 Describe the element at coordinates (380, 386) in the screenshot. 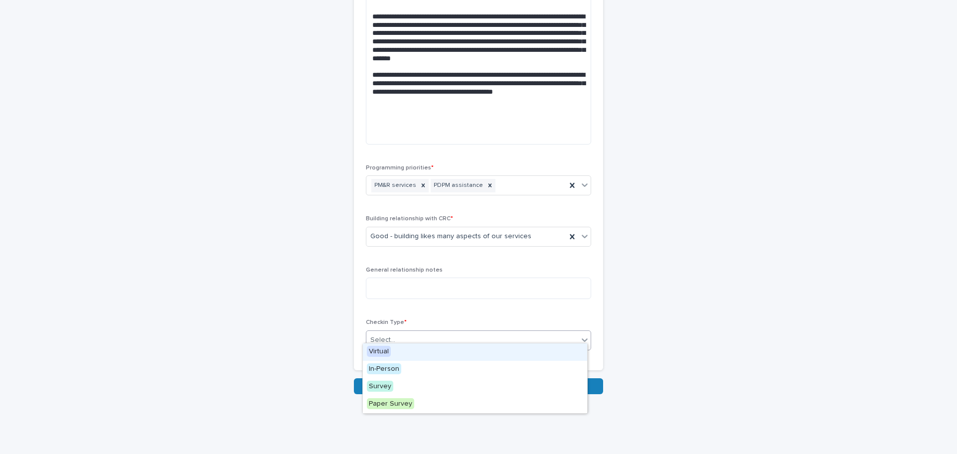

I see `span: Survey` at that location.